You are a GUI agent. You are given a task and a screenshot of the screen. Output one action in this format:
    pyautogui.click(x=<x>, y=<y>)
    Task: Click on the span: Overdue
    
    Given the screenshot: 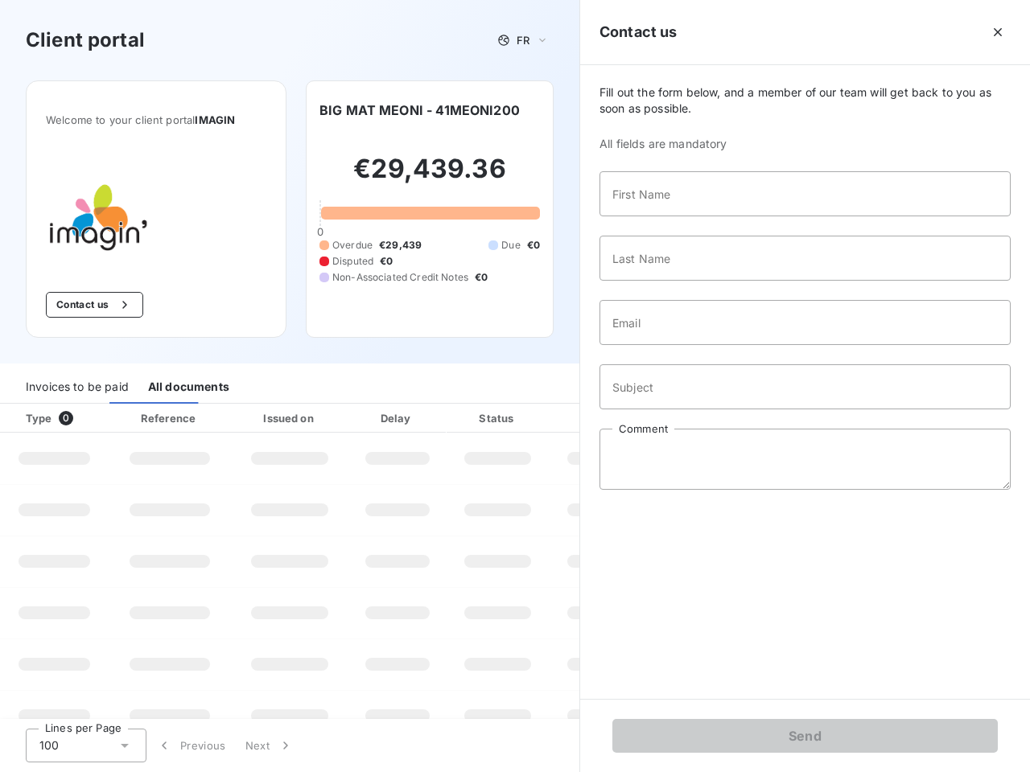 What is the action you would take?
    pyautogui.click(x=352, y=245)
    